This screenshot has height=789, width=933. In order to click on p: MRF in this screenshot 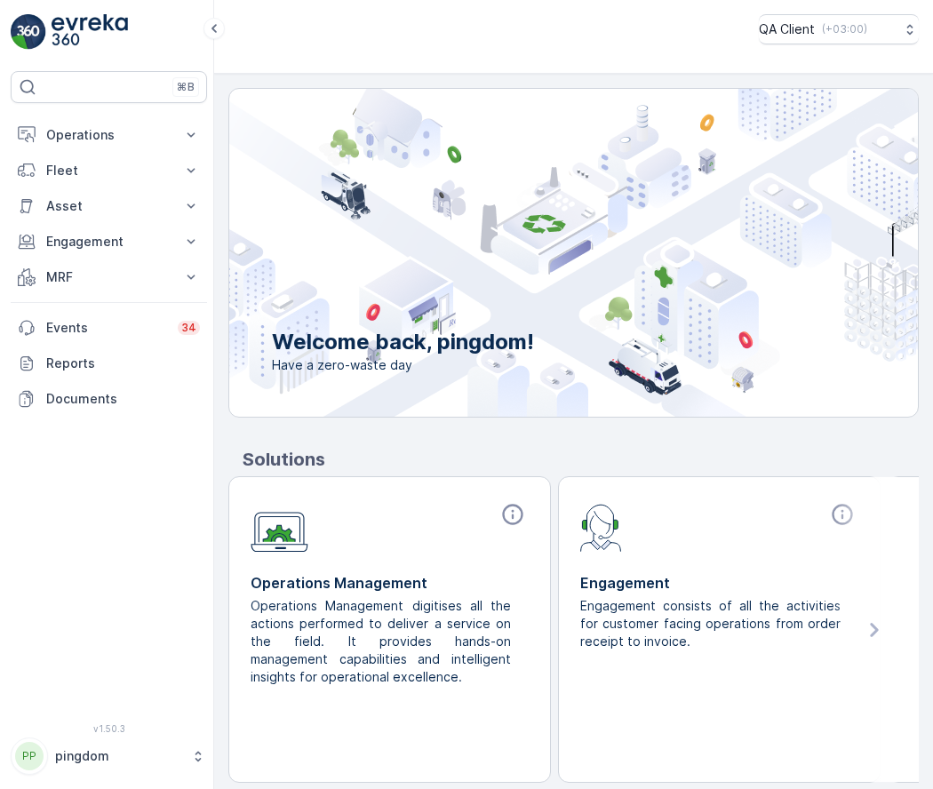, I will do `click(108, 277)`.